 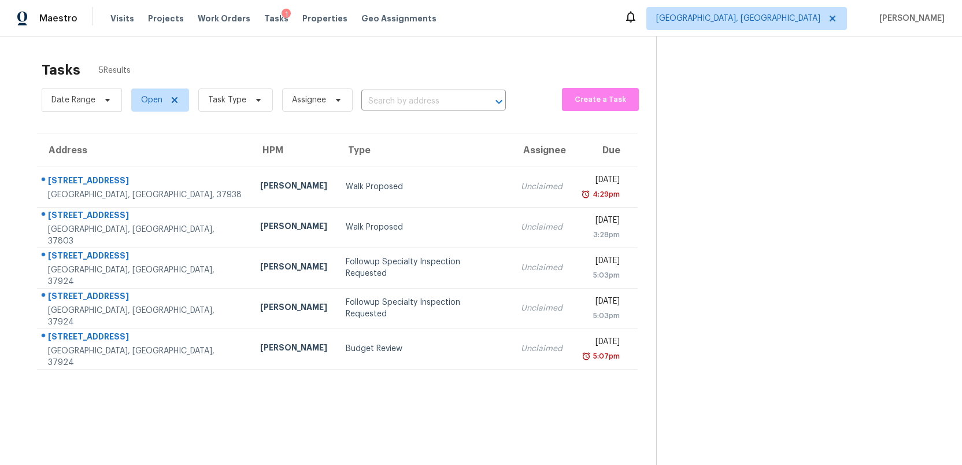 I want to click on span: 5 Results, so click(x=114, y=71).